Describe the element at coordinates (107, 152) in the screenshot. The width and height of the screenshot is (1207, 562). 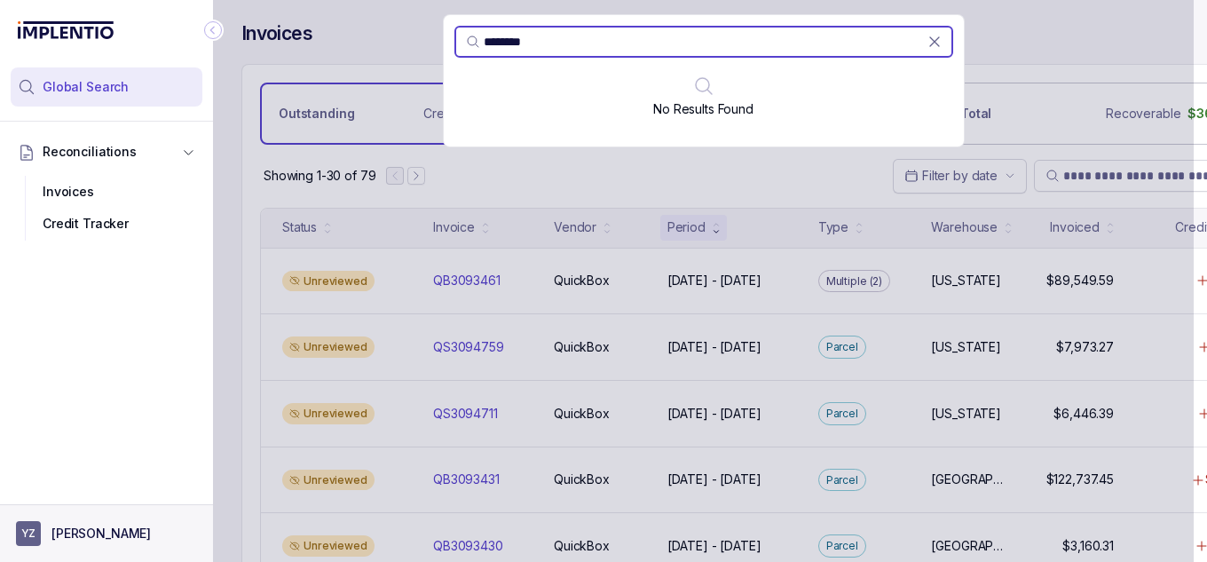
I see `button: Reconciliations` at that location.